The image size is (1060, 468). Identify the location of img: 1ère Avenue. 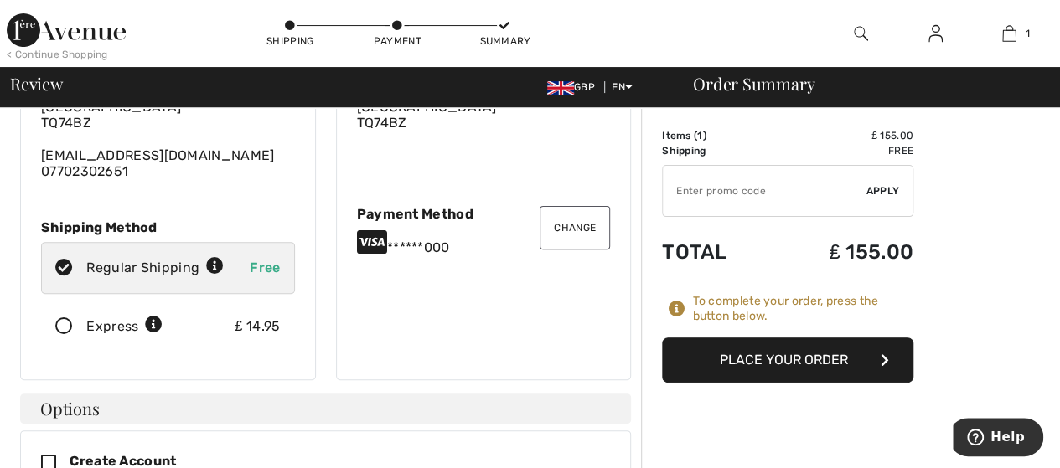
(66, 30).